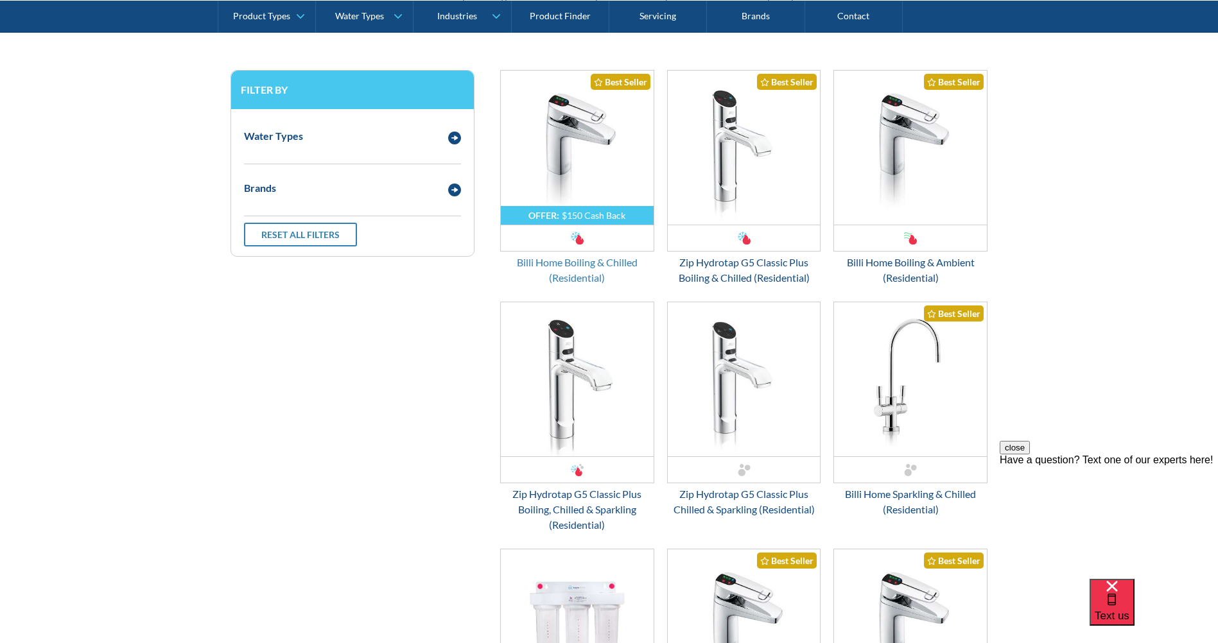  What do you see at coordinates (352, 89) in the screenshot?
I see `h3: Filter by` at bounding box center [352, 89].